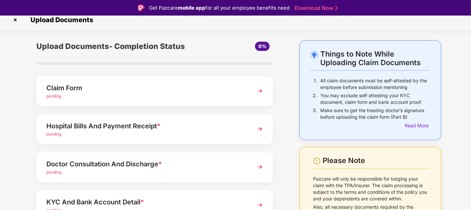  Describe the element at coordinates (315, 114) in the screenshot. I see `p: 3.` at that location.